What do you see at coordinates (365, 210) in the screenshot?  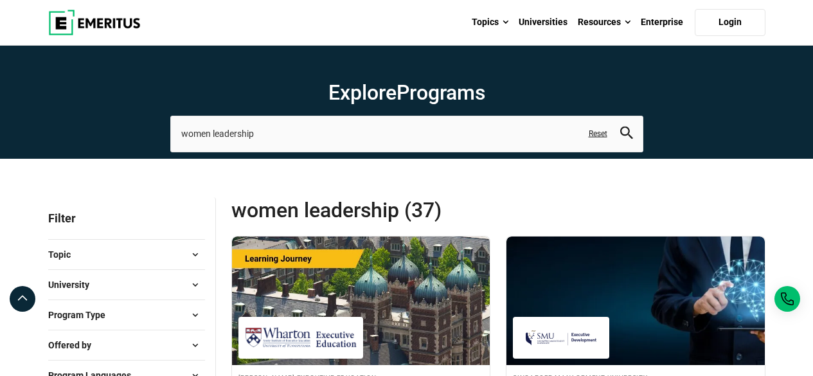 I see `span: women leadership (37)` at bounding box center [365, 210].